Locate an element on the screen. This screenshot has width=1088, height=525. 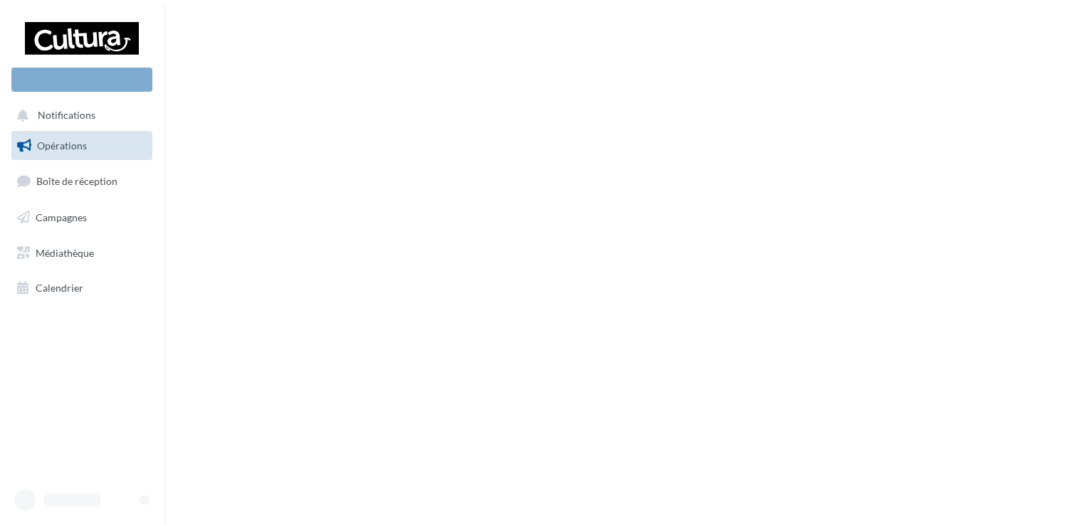
a: Calendrier is located at coordinates (82, 288).